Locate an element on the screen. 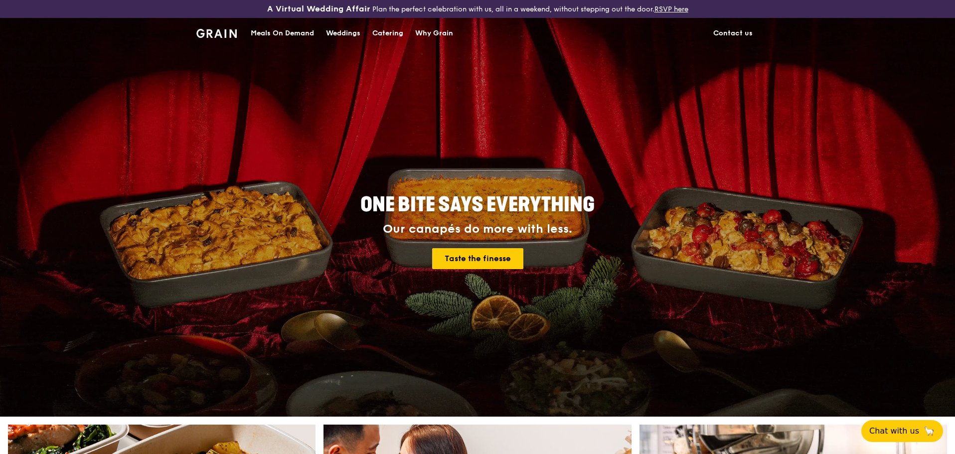  span: Chat with us is located at coordinates (894, 431).